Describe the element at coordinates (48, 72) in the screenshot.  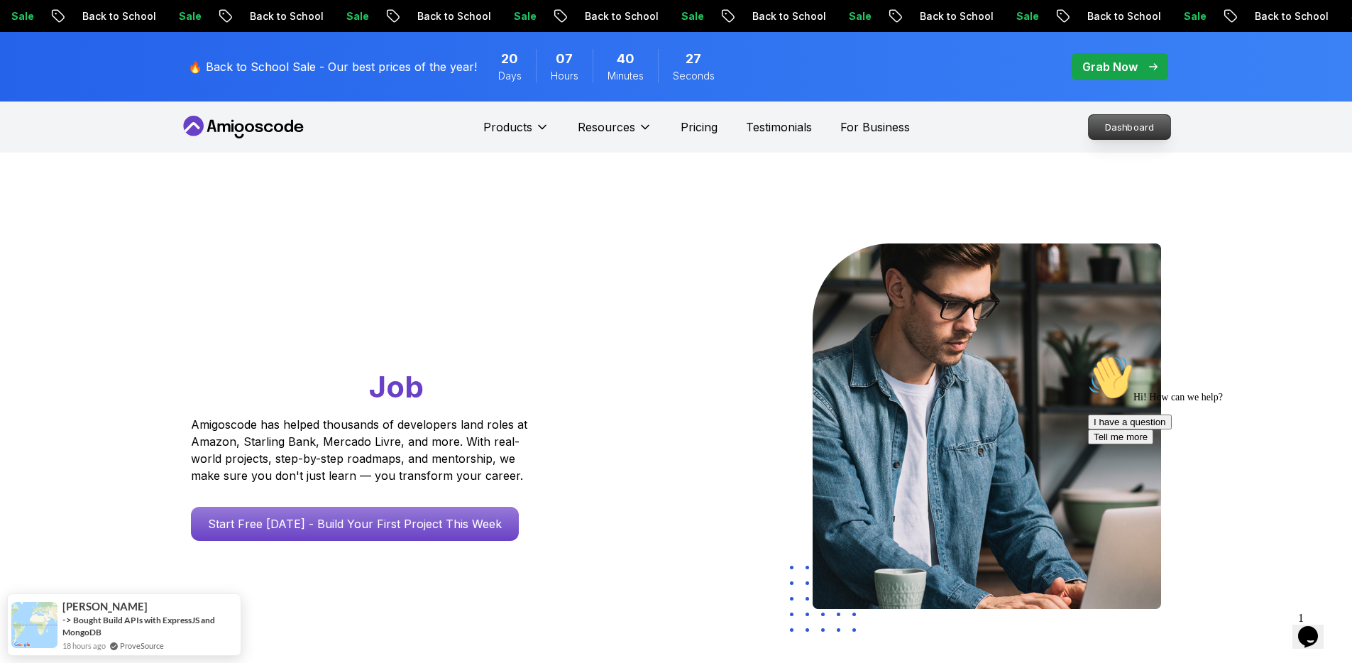
I see `button: I have a question` at that location.